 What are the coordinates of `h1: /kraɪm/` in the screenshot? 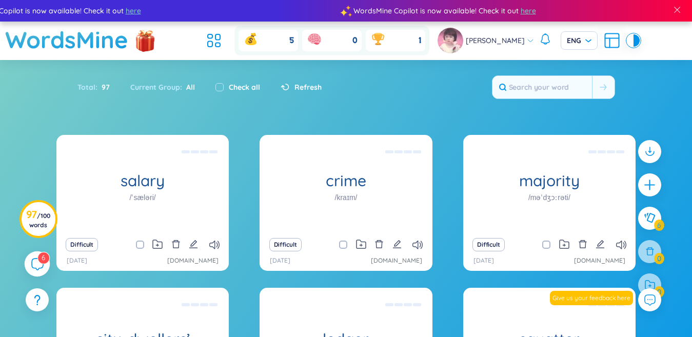 It's located at (346, 198).